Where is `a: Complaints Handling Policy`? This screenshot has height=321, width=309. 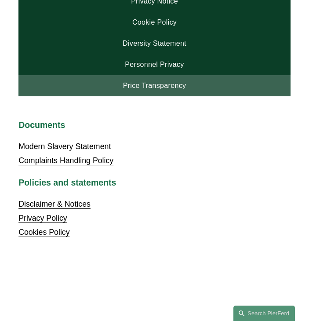 a: Complaints Handling Policy is located at coordinates (66, 160).